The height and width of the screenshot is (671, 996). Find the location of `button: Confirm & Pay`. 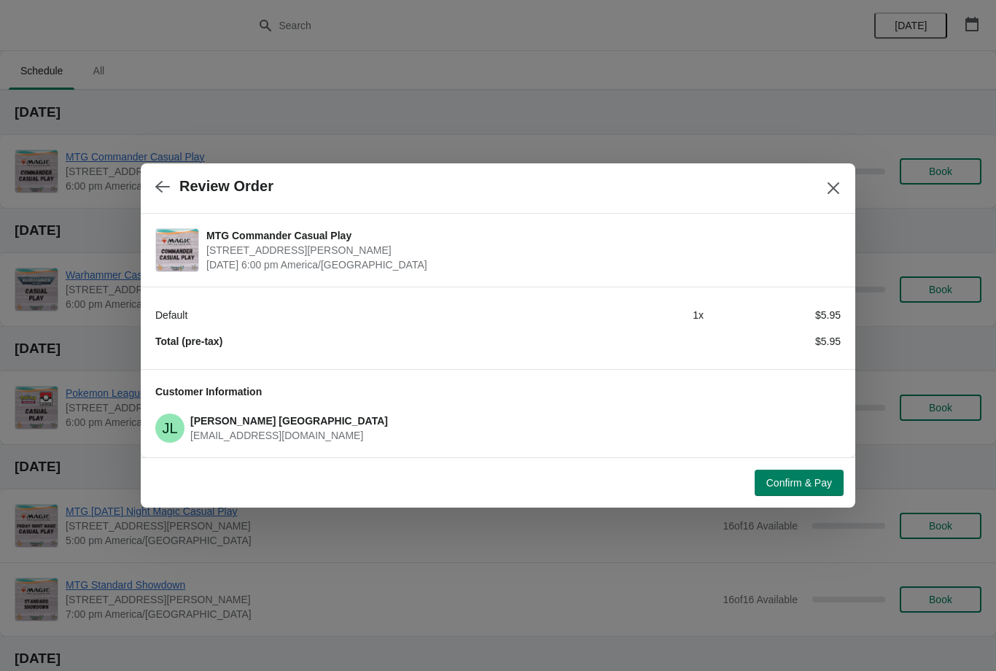

button: Confirm & Pay is located at coordinates (799, 483).